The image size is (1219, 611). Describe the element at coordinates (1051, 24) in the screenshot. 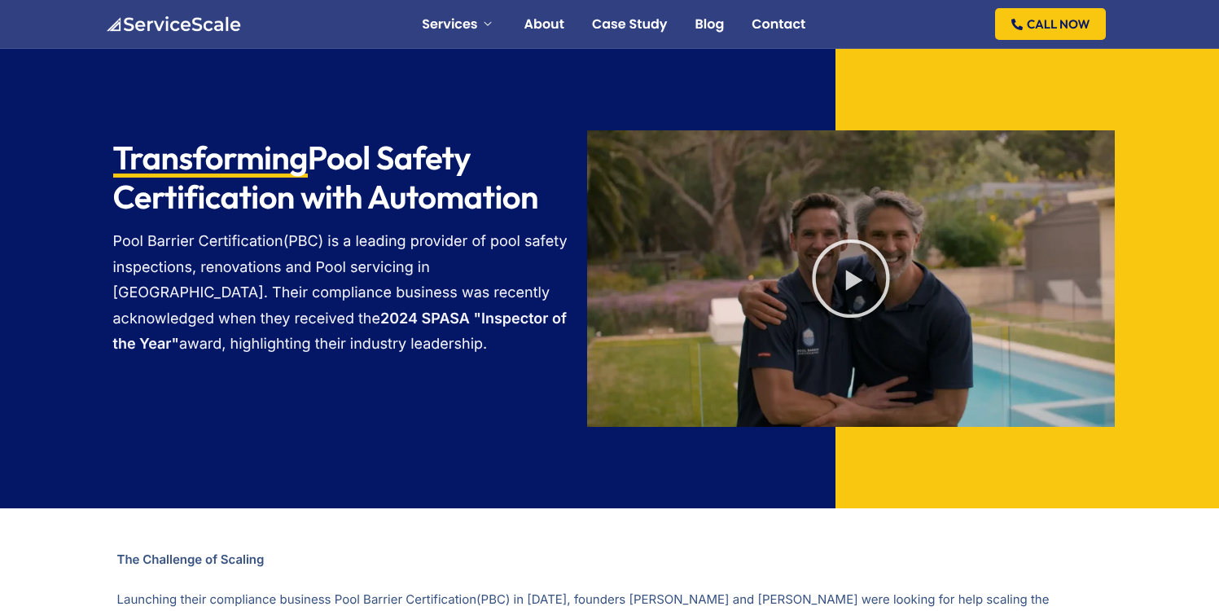

I see `a: CALL NOW` at that location.